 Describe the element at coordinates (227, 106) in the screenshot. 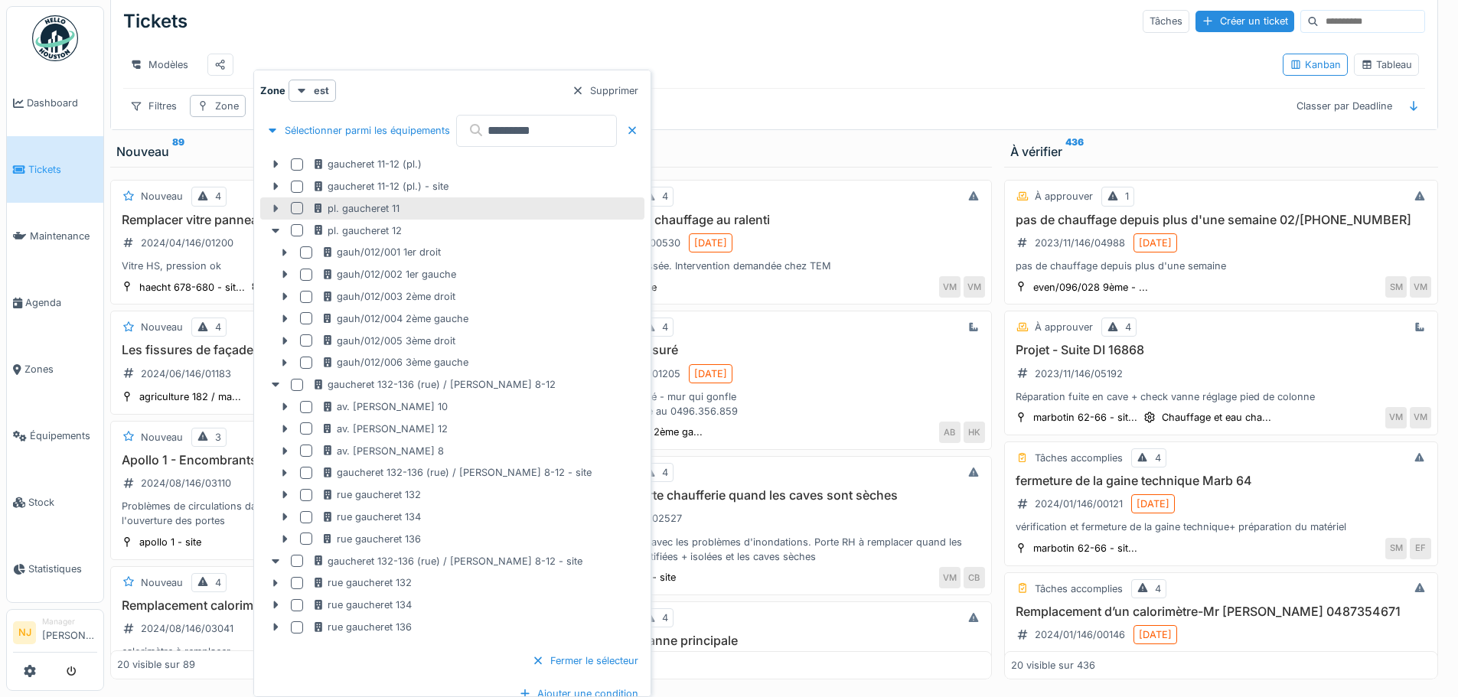

I see `div: Zone` at that location.